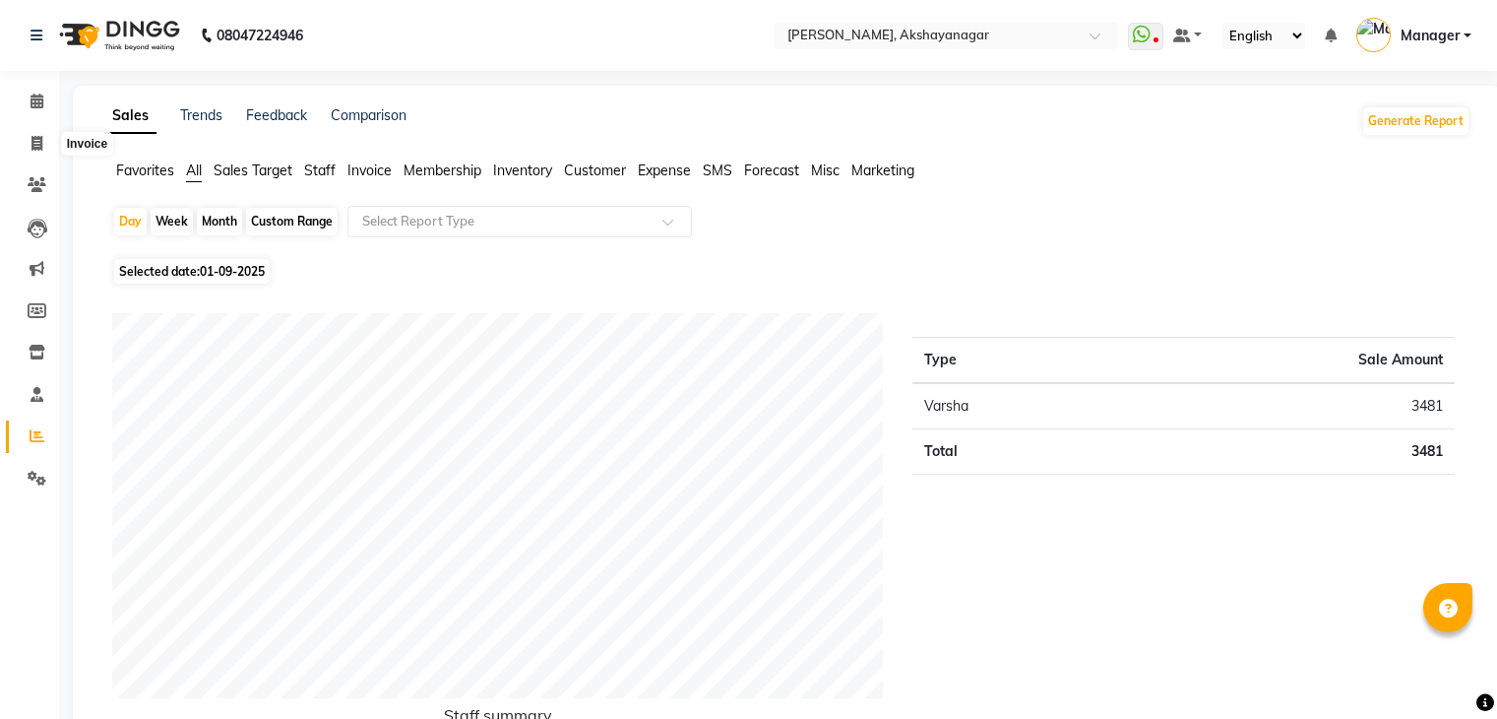 The height and width of the screenshot is (719, 1497). Describe the element at coordinates (320, 170) in the screenshot. I see `span: Staff` at that location.